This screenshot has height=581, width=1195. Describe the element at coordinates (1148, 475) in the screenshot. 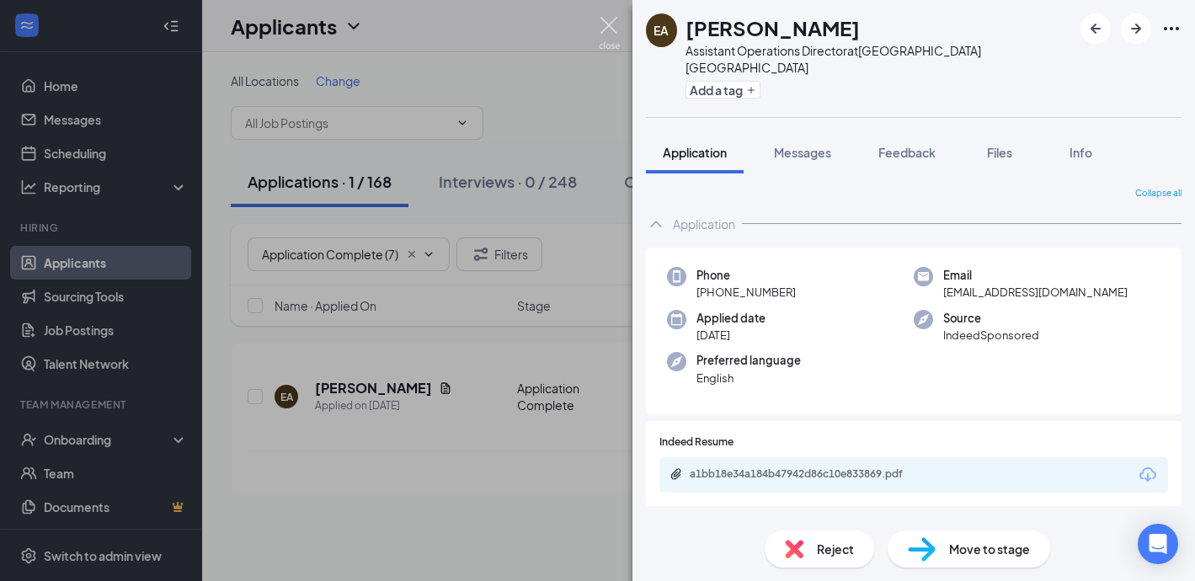

I see `a: Download` at that location.